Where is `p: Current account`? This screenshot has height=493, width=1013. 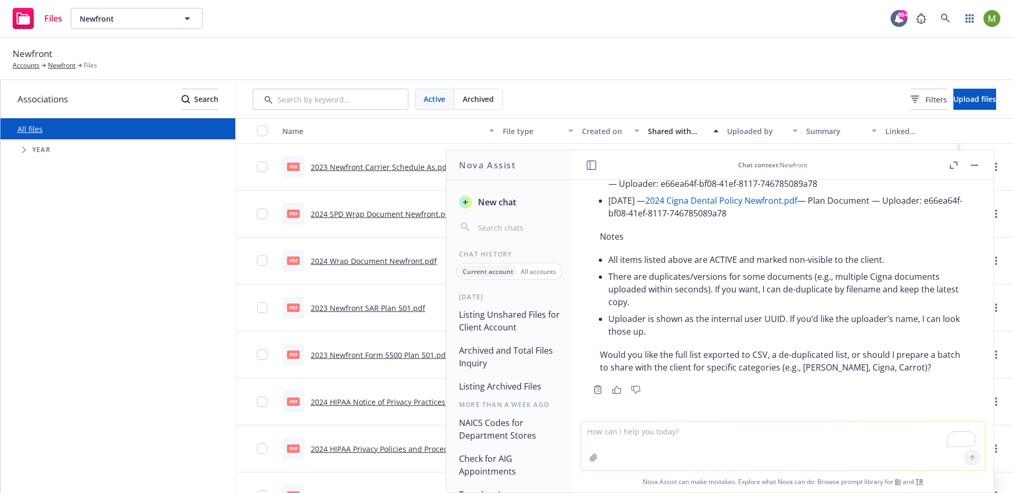 p: Current account is located at coordinates (488, 271).